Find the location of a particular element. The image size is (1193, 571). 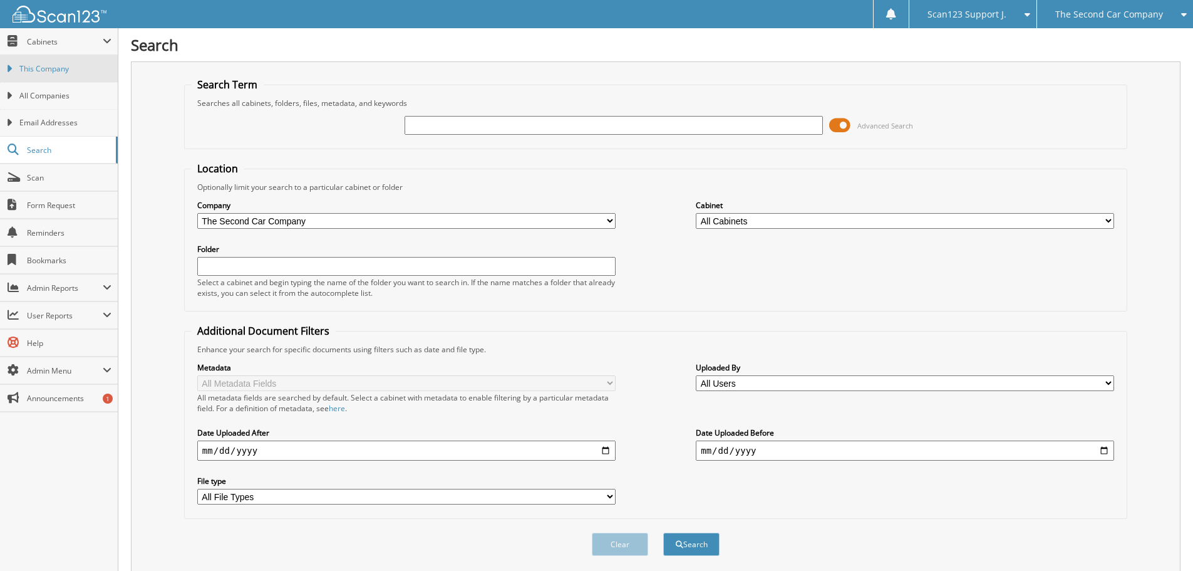

legend: Location is located at coordinates (217, 168).